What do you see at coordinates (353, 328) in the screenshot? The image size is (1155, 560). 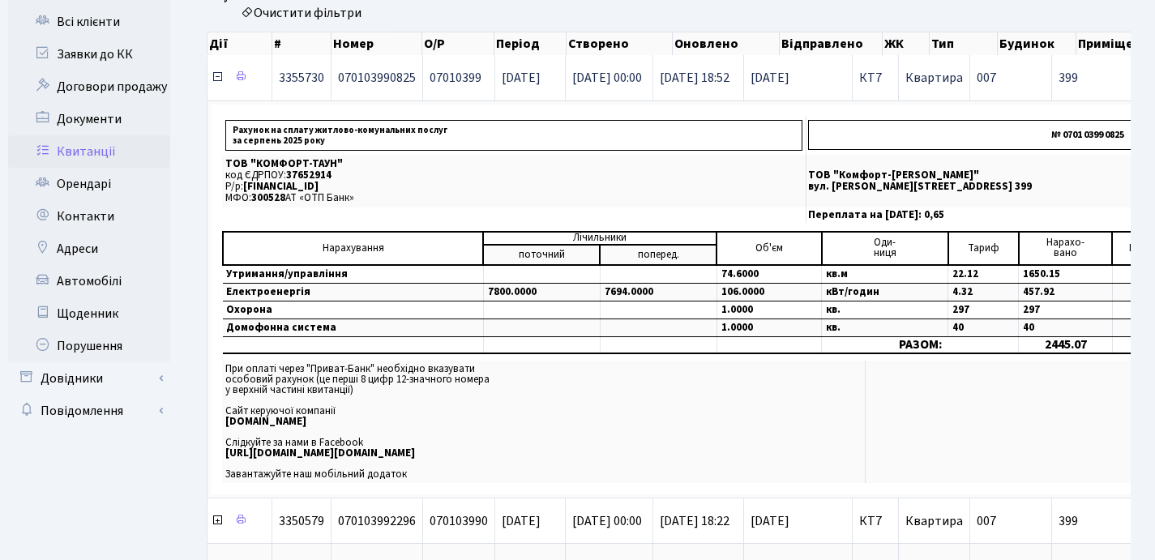 I see `td: Домофонна система` at bounding box center [353, 328].